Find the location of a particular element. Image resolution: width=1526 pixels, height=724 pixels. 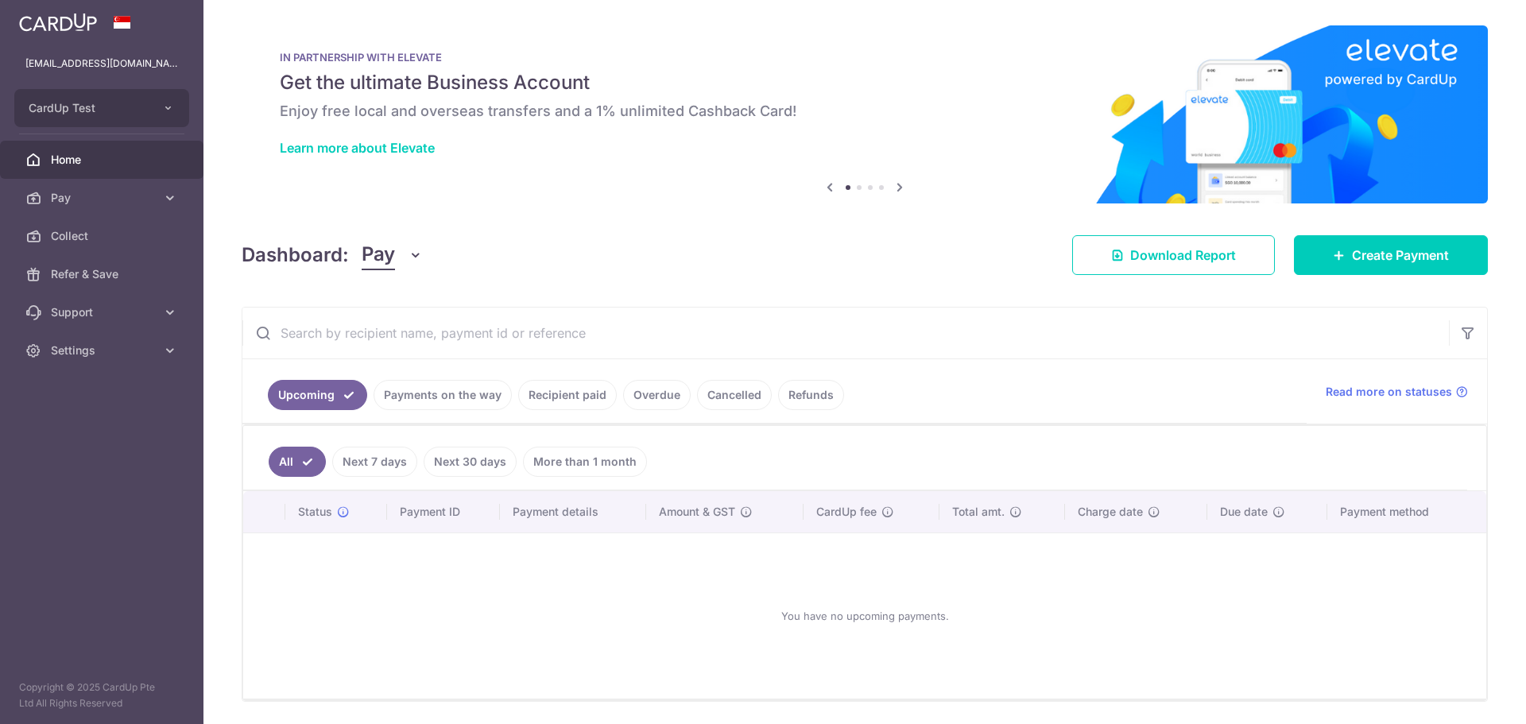

button: Pay is located at coordinates (392, 255).